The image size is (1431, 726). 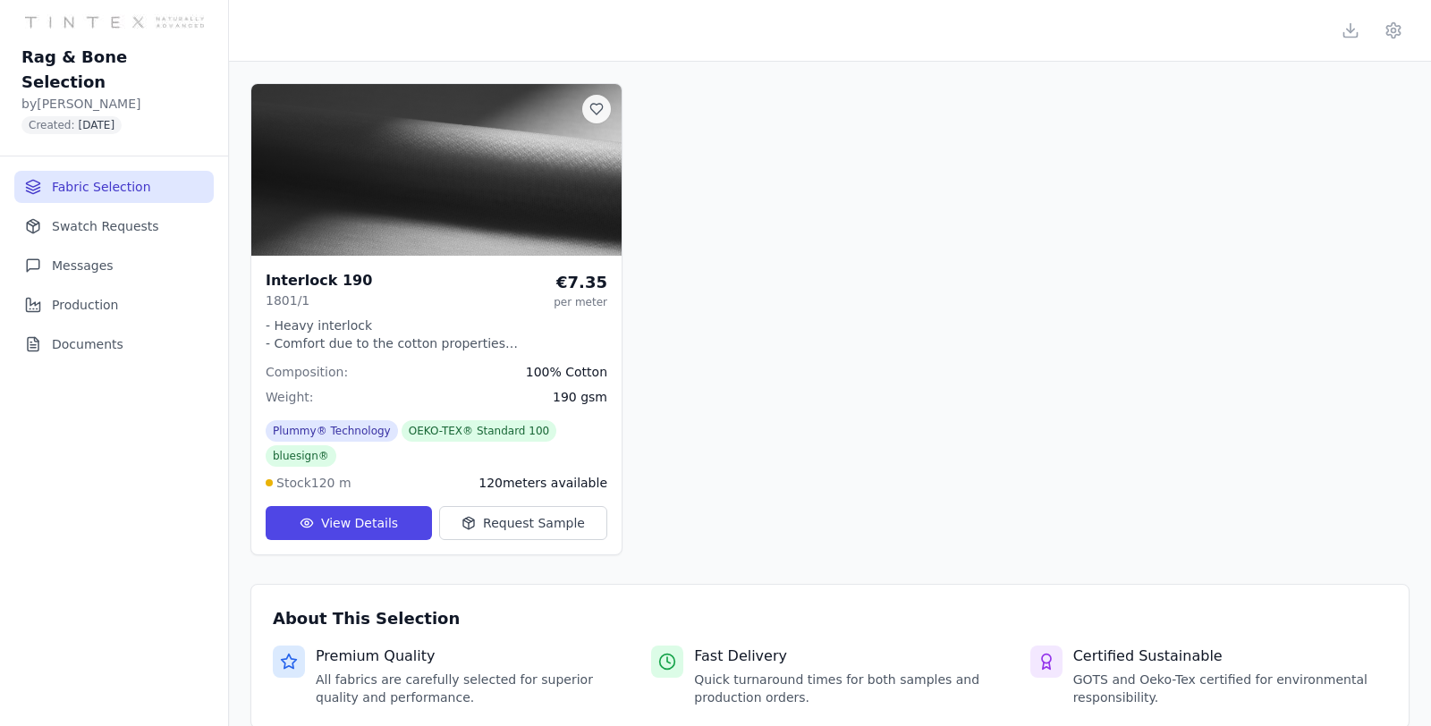 I want to click on span: Created:, so click(x=72, y=125).